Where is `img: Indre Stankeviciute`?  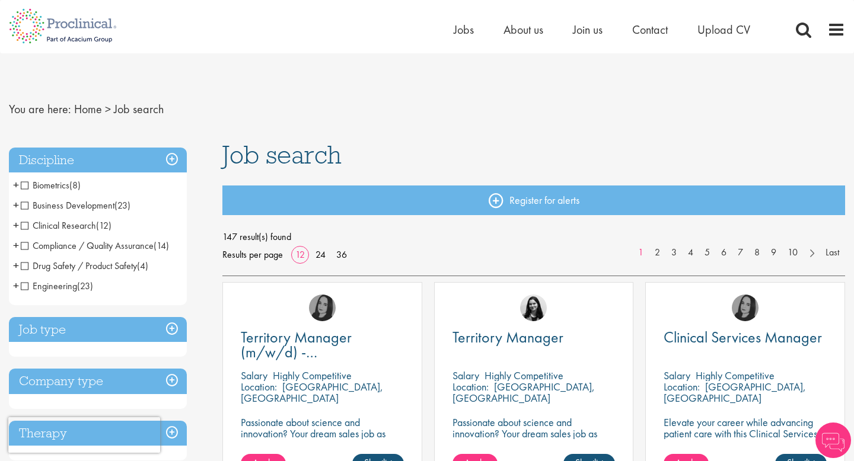
img: Indre Stankeviciute is located at coordinates (533, 308).